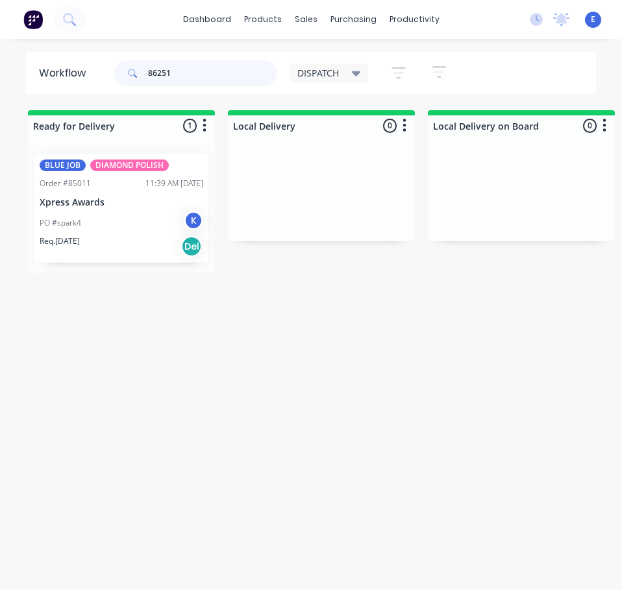  Describe the element at coordinates (263, 19) in the screenshot. I see `div: products` at that location.